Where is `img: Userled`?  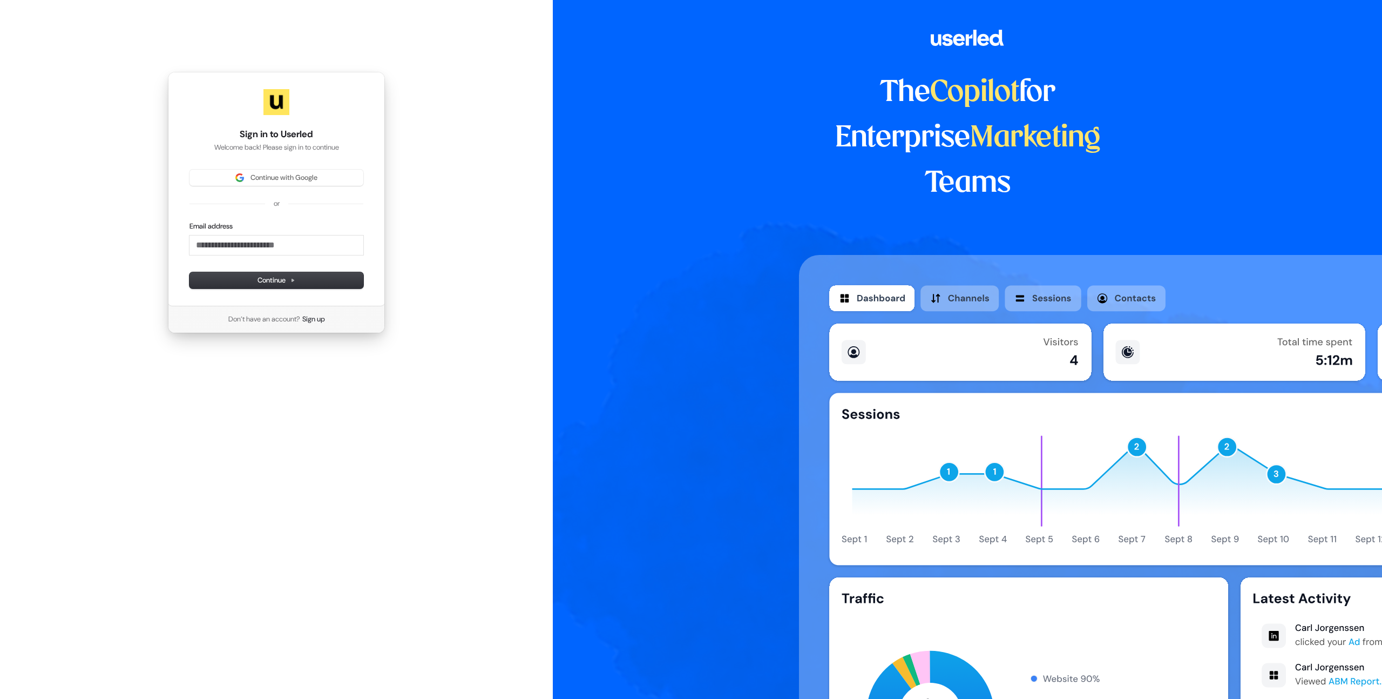
img: Userled is located at coordinates (276, 102).